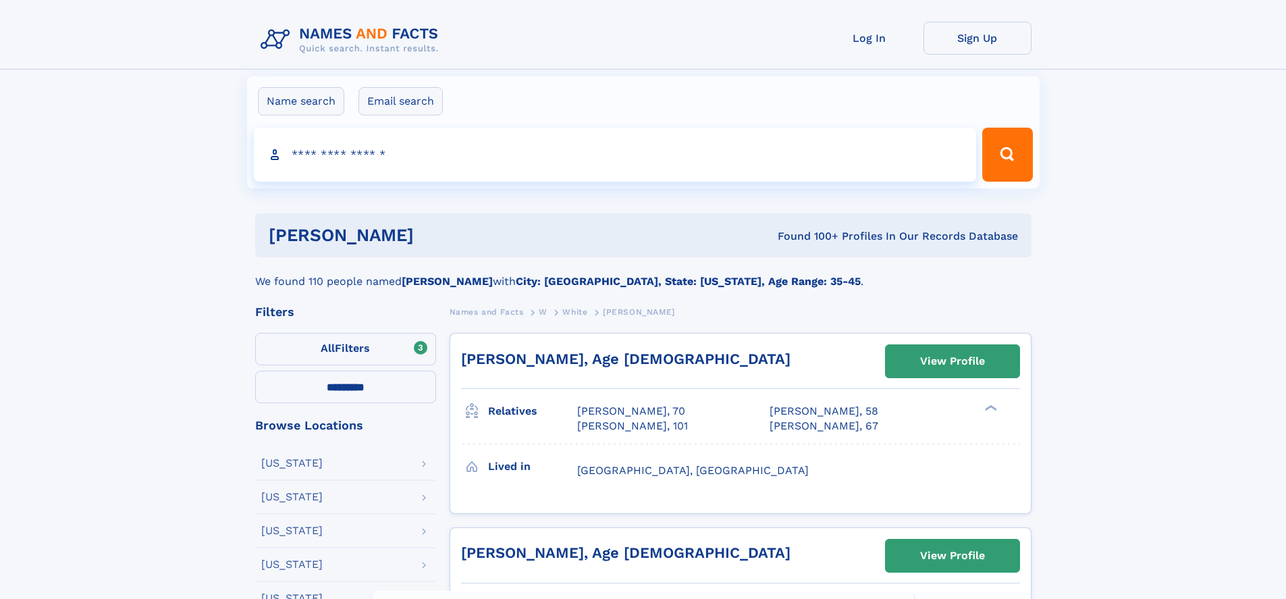 This screenshot has height=599, width=1286. What do you see at coordinates (352, 40) in the screenshot?
I see `img: Logo Names and Facts` at bounding box center [352, 40].